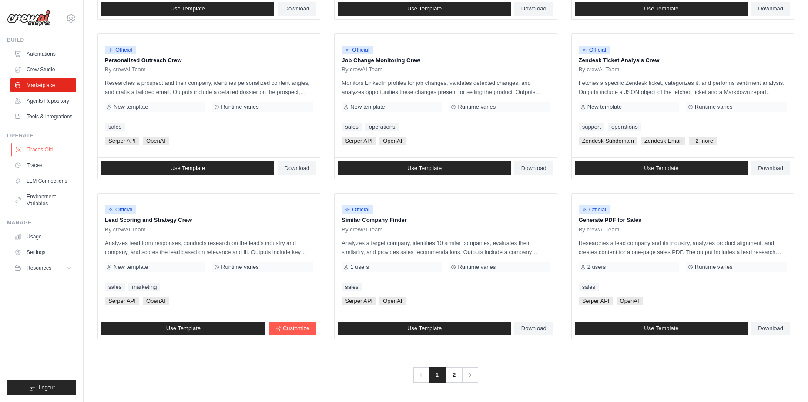 This screenshot has height=402, width=808. Describe the element at coordinates (43, 54) in the screenshot. I see `a: Automations` at that location.